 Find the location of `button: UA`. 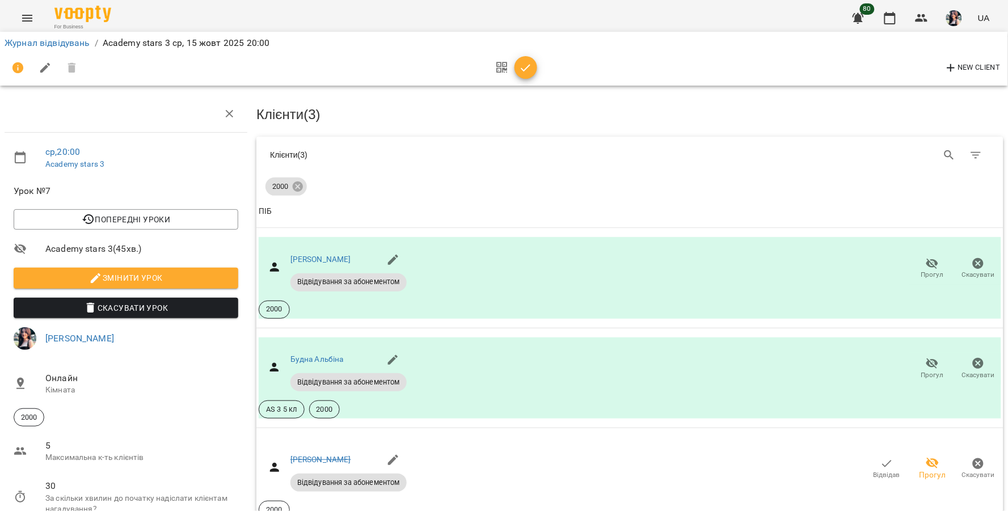

button: UA is located at coordinates (983, 18).